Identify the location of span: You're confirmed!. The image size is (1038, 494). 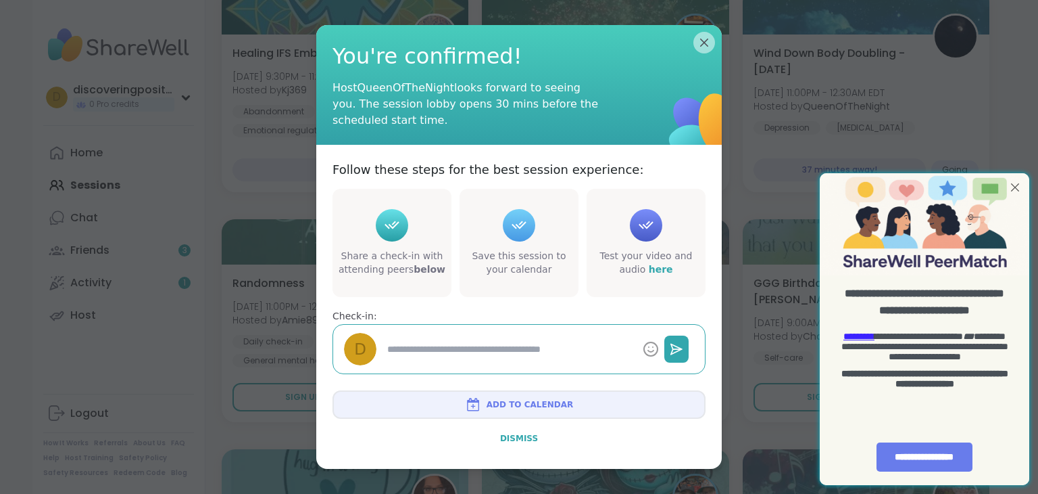
(519, 56).